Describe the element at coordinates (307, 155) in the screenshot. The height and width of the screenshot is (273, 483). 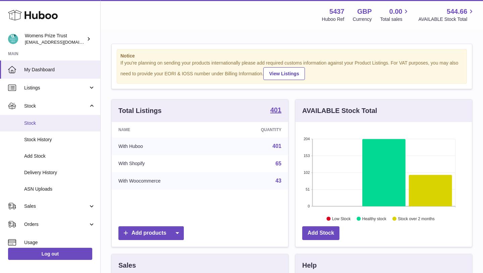
I see `text: 153` at that location.